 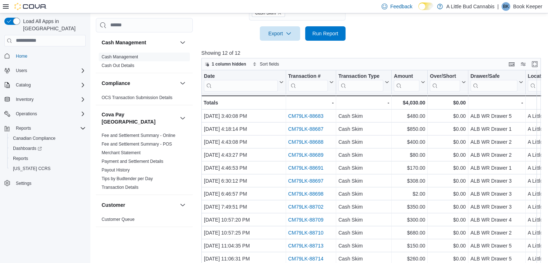 I want to click on span: Catalog, so click(x=49, y=85).